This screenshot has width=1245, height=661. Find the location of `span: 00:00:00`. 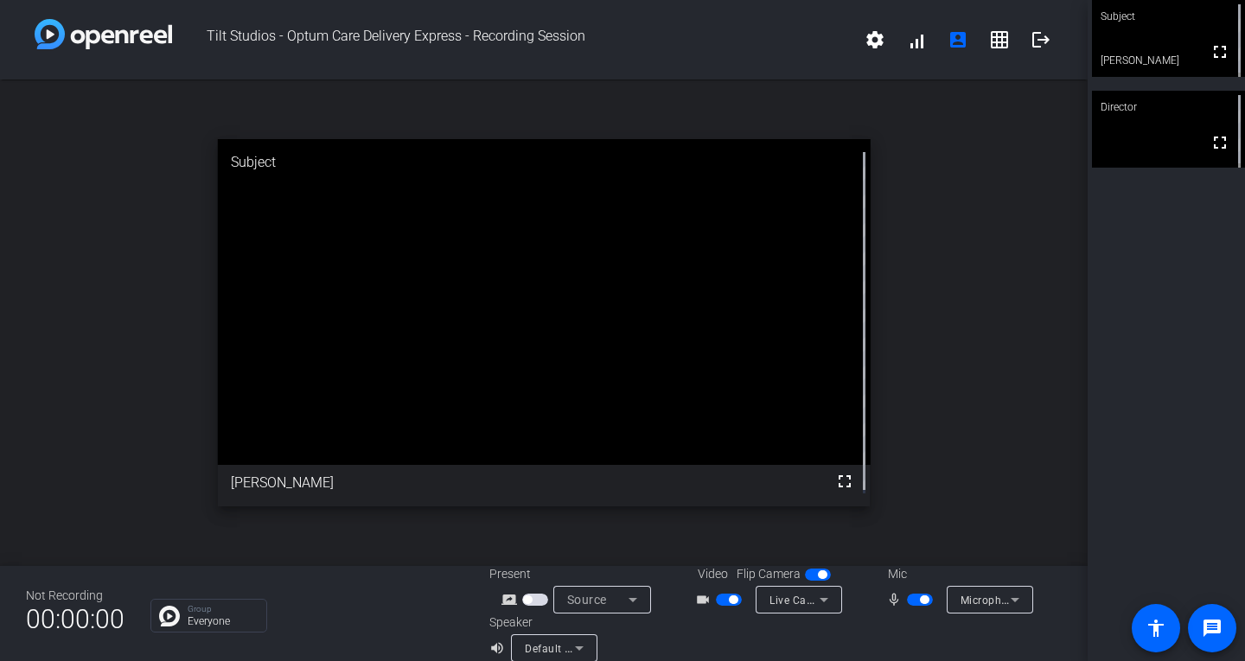

span: 00:00:00 is located at coordinates (75, 619).